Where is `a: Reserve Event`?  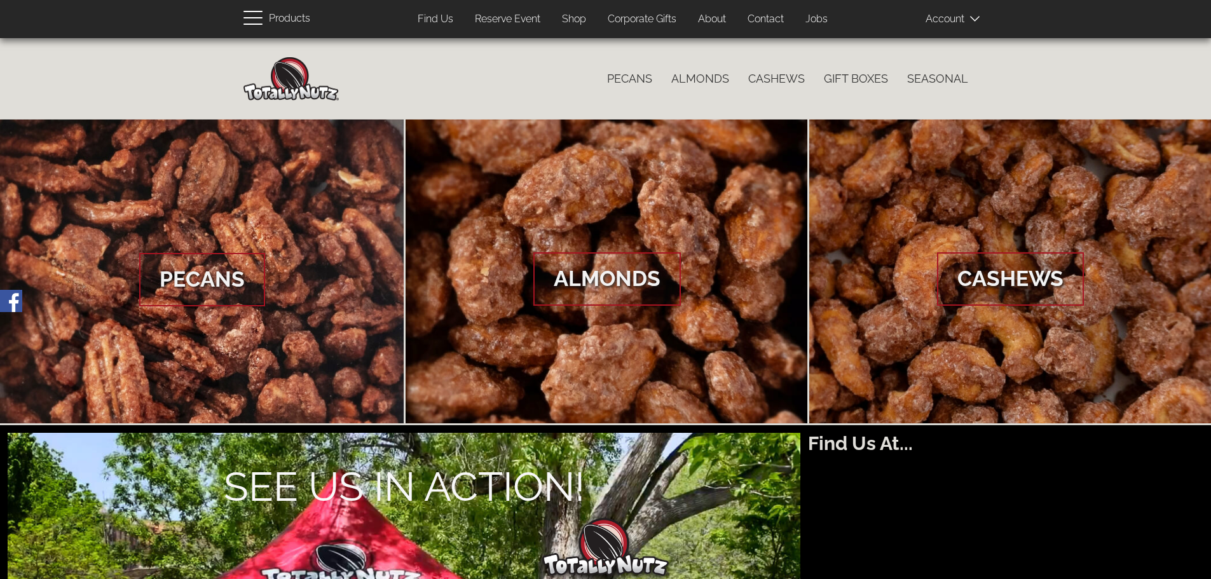 a: Reserve Event is located at coordinates (507, 19).